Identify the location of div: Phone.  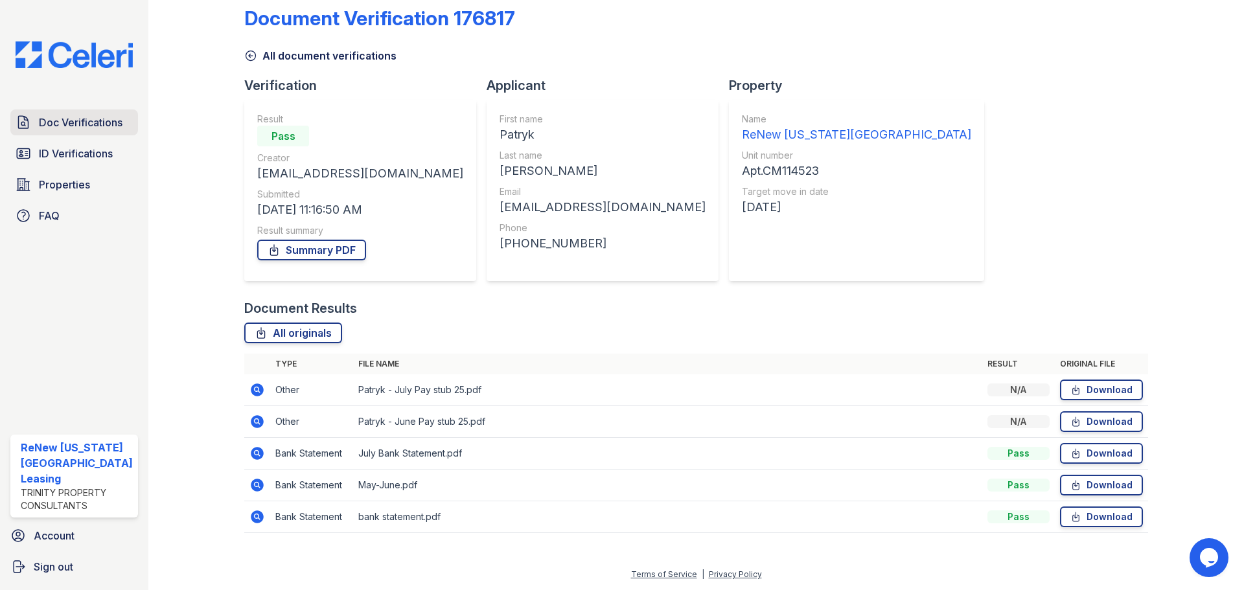
(603, 228).